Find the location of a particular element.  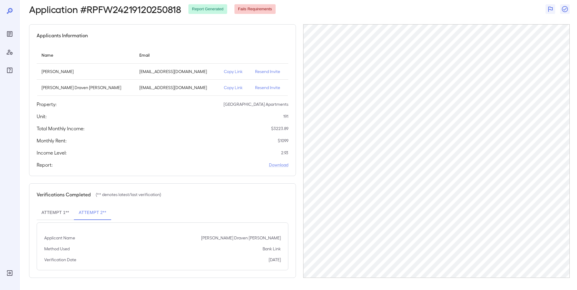

h2: Application # RPFW24219120250818 is located at coordinates (105, 9).